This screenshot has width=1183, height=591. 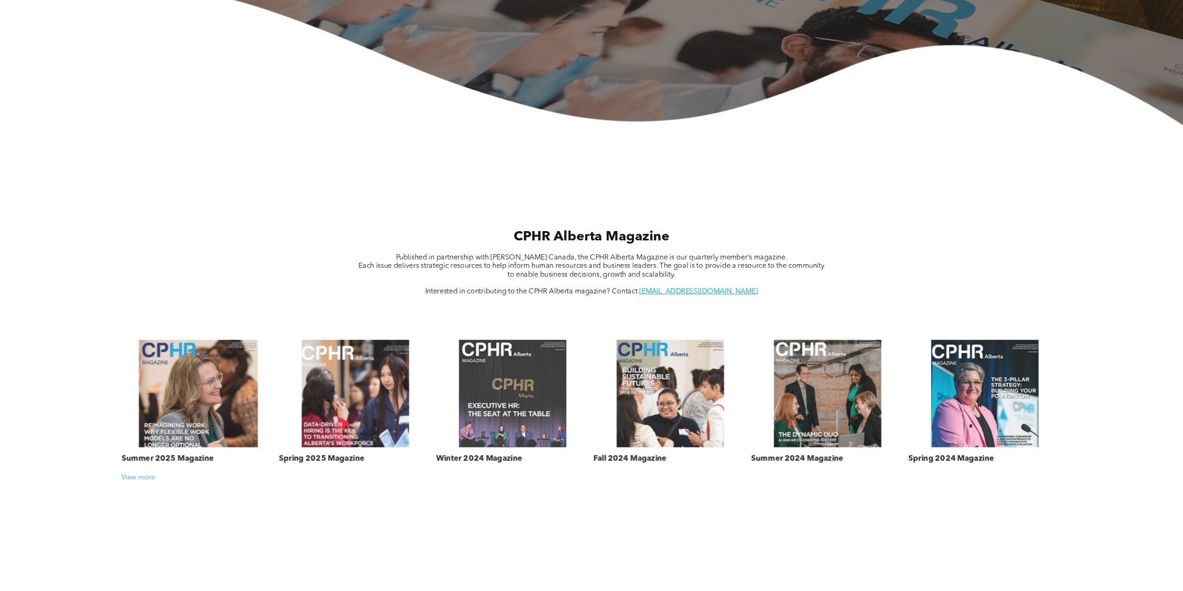 What do you see at coordinates (167, 458) in the screenshot?
I see `h3: Summer 2025 Magazine` at bounding box center [167, 458].